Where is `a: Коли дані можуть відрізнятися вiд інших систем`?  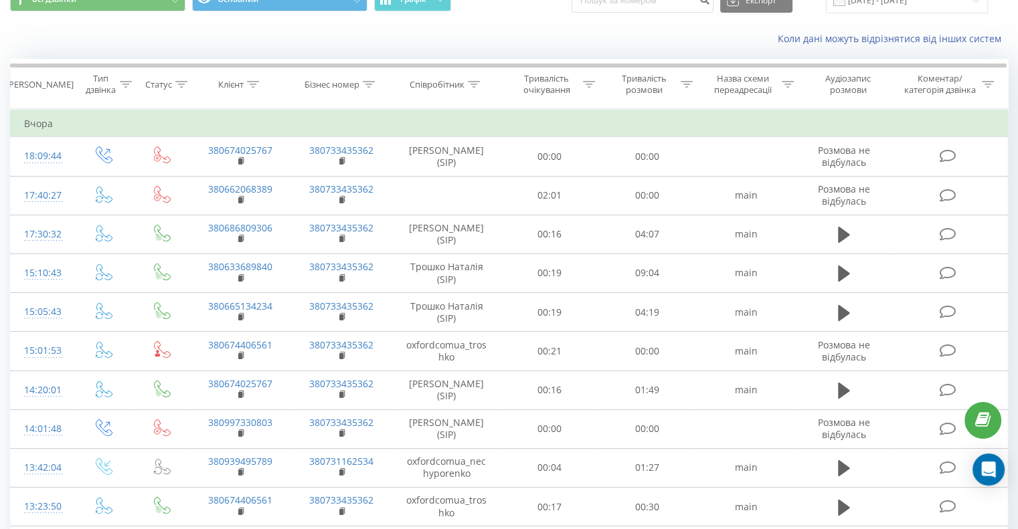
a: Коли дані можуть відрізнятися вiд інших систем is located at coordinates (893, 38).